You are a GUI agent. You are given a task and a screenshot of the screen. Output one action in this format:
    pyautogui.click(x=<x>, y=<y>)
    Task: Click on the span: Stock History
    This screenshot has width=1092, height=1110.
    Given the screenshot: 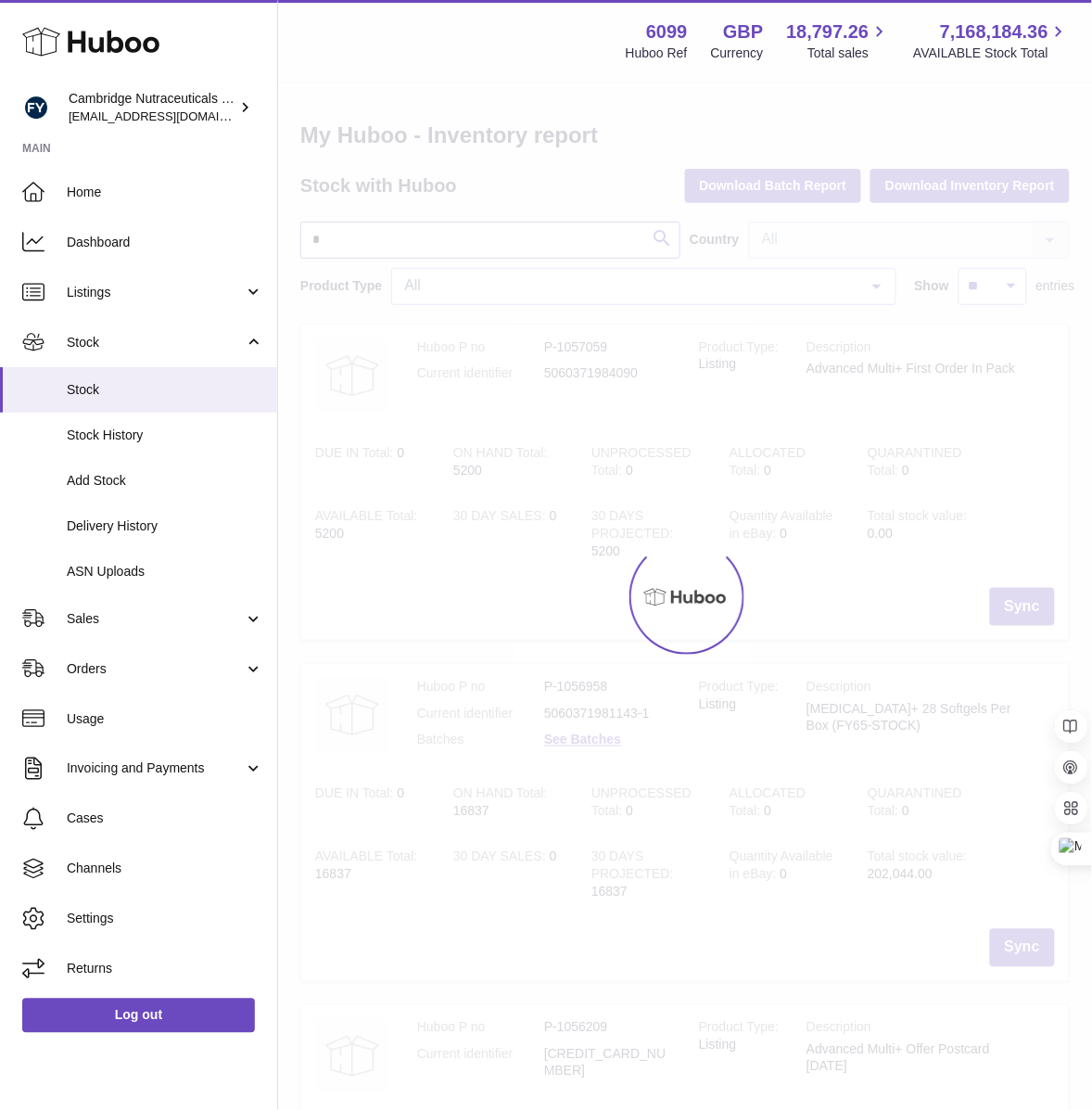 What is the action you would take?
    pyautogui.click(x=166, y=435)
    